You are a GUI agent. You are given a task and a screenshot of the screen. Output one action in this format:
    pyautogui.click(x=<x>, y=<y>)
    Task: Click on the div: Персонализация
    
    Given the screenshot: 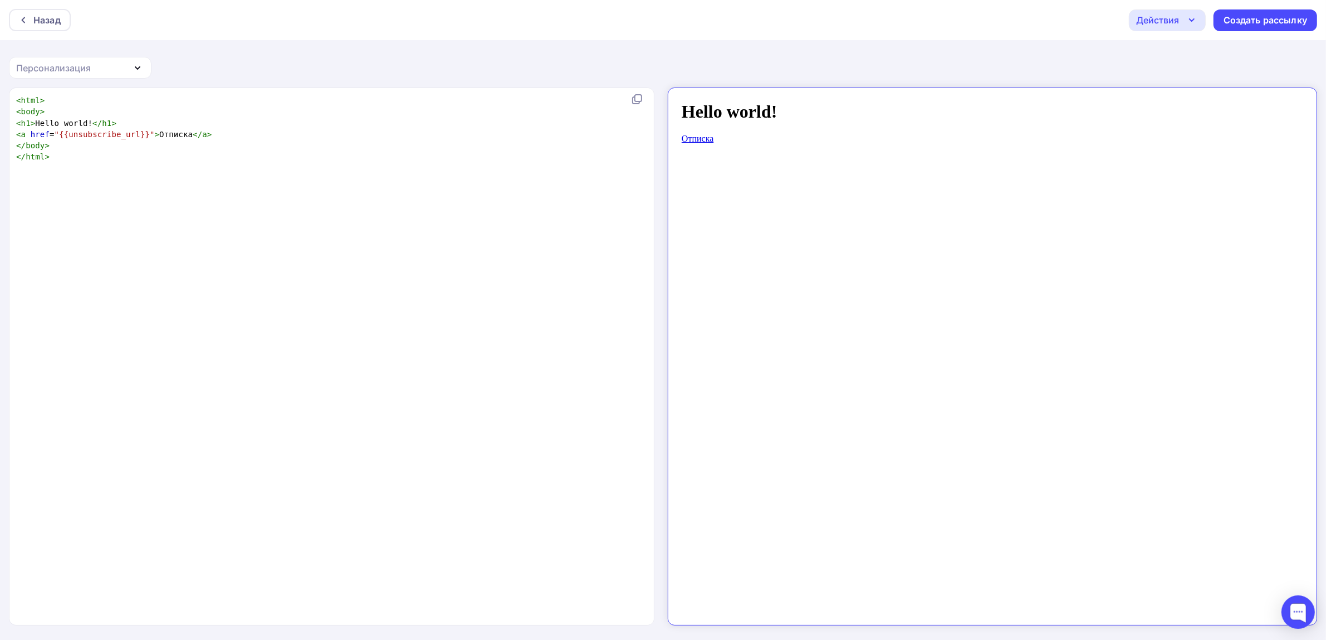 What is the action you would take?
    pyautogui.click(x=53, y=68)
    